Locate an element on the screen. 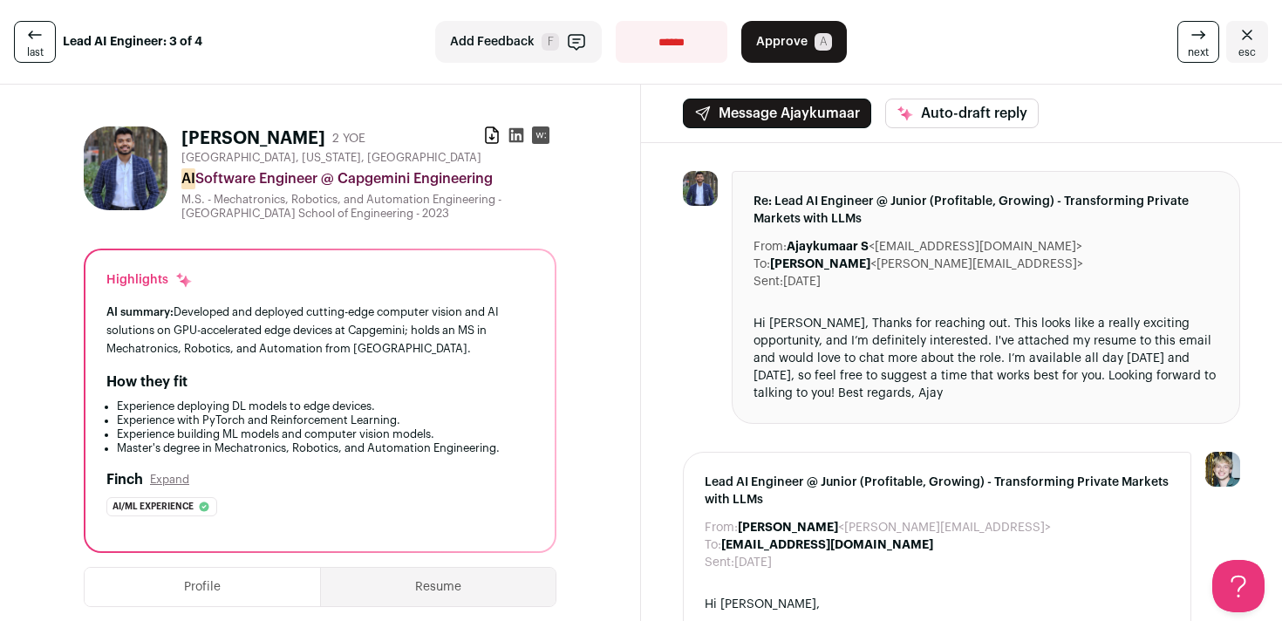  a: Close is located at coordinates (1247, 42).